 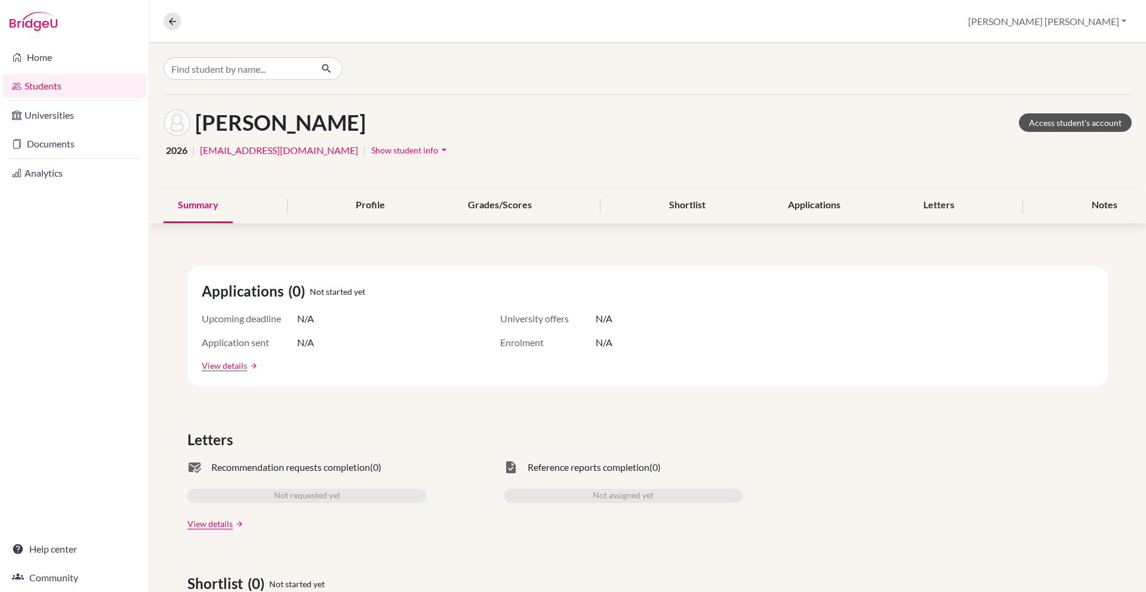 What do you see at coordinates (237, 69) in the screenshot?
I see `input: Find student by name...` at bounding box center [237, 69].